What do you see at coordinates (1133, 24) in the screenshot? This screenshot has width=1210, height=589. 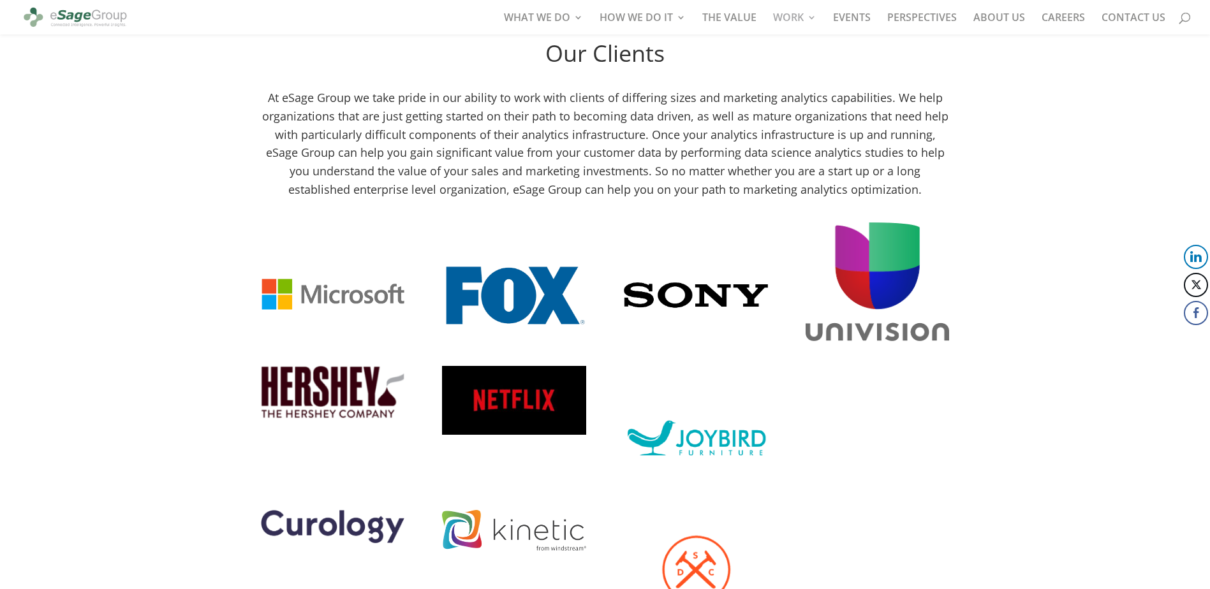 I see `a: CONTACT US` at bounding box center [1133, 24].